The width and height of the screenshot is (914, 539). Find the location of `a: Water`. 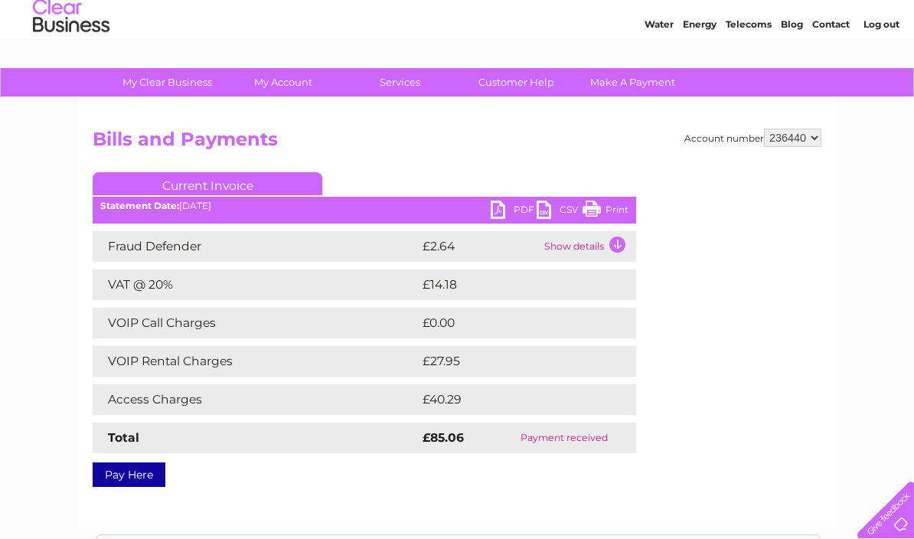

a: Water is located at coordinates (659, 70).